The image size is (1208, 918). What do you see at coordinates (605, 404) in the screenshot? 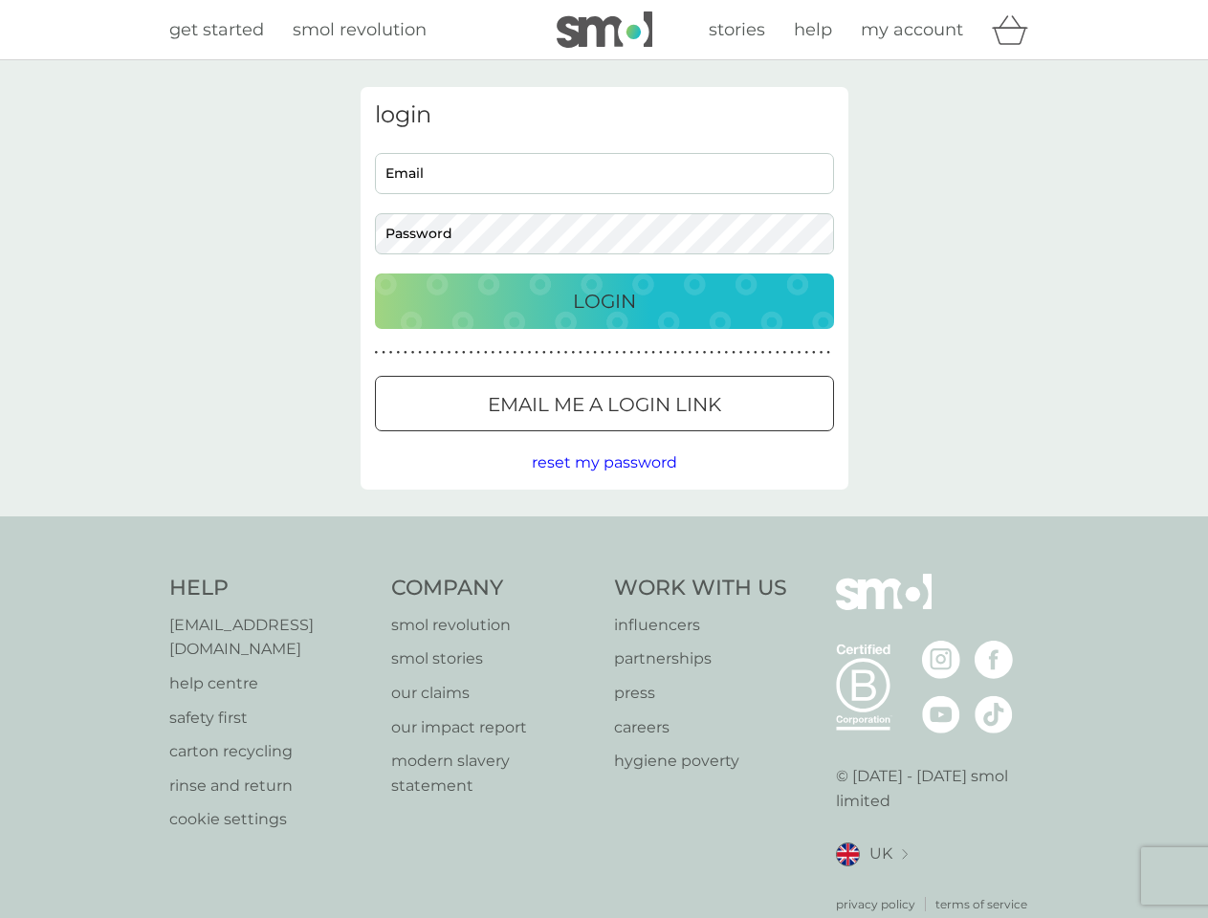
I see `button: Email me a login link` at bounding box center [605, 404].